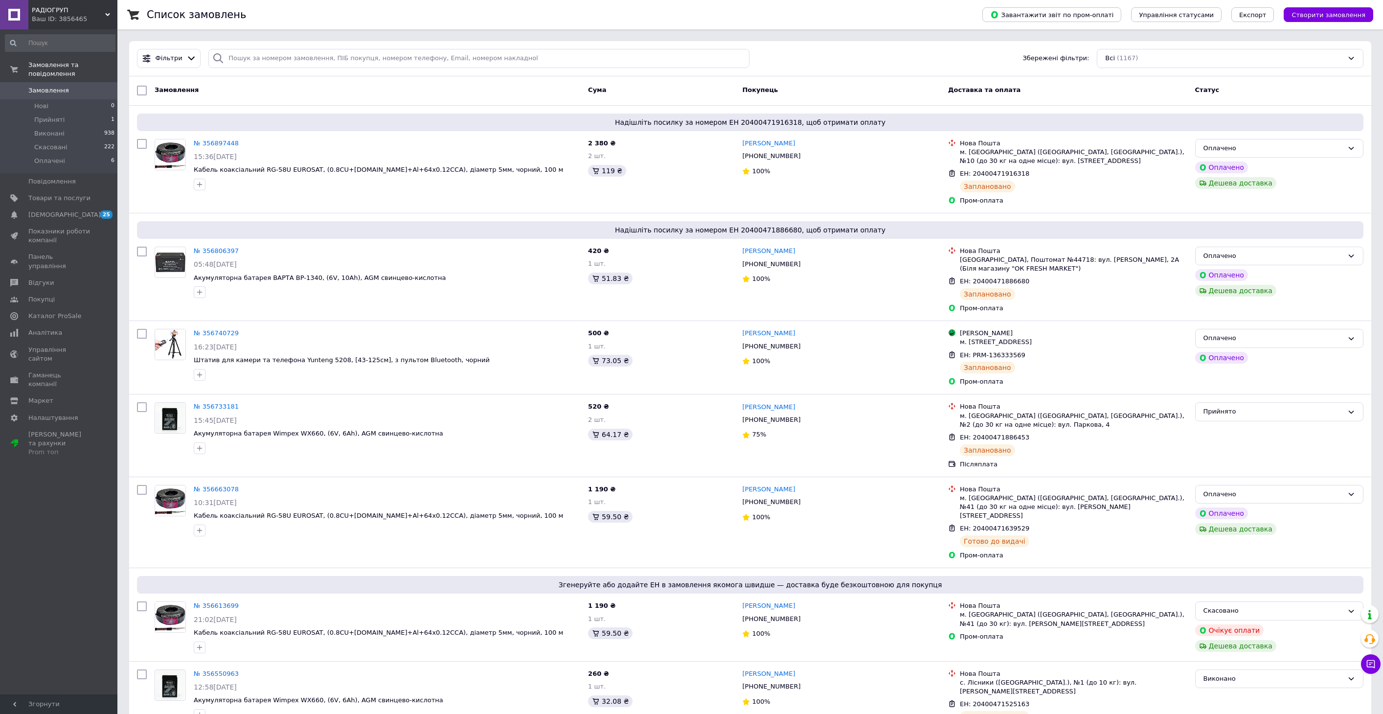 The height and width of the screenshot is (714, 1383). What do you see at coordinates (169, 58) in the screenshot?
I see `span: Фільтри` at bounding box center [169, 58].